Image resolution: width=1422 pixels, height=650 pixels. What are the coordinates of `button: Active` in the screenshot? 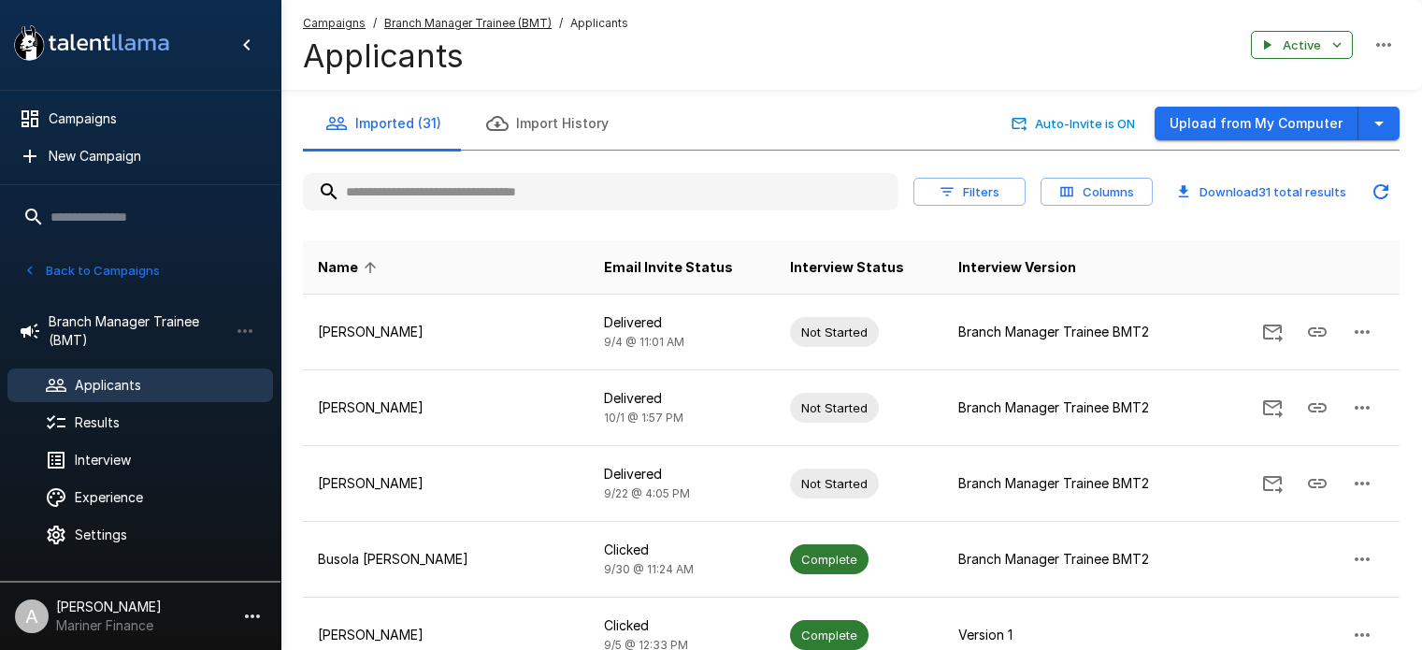 It's located at (1301, 45).